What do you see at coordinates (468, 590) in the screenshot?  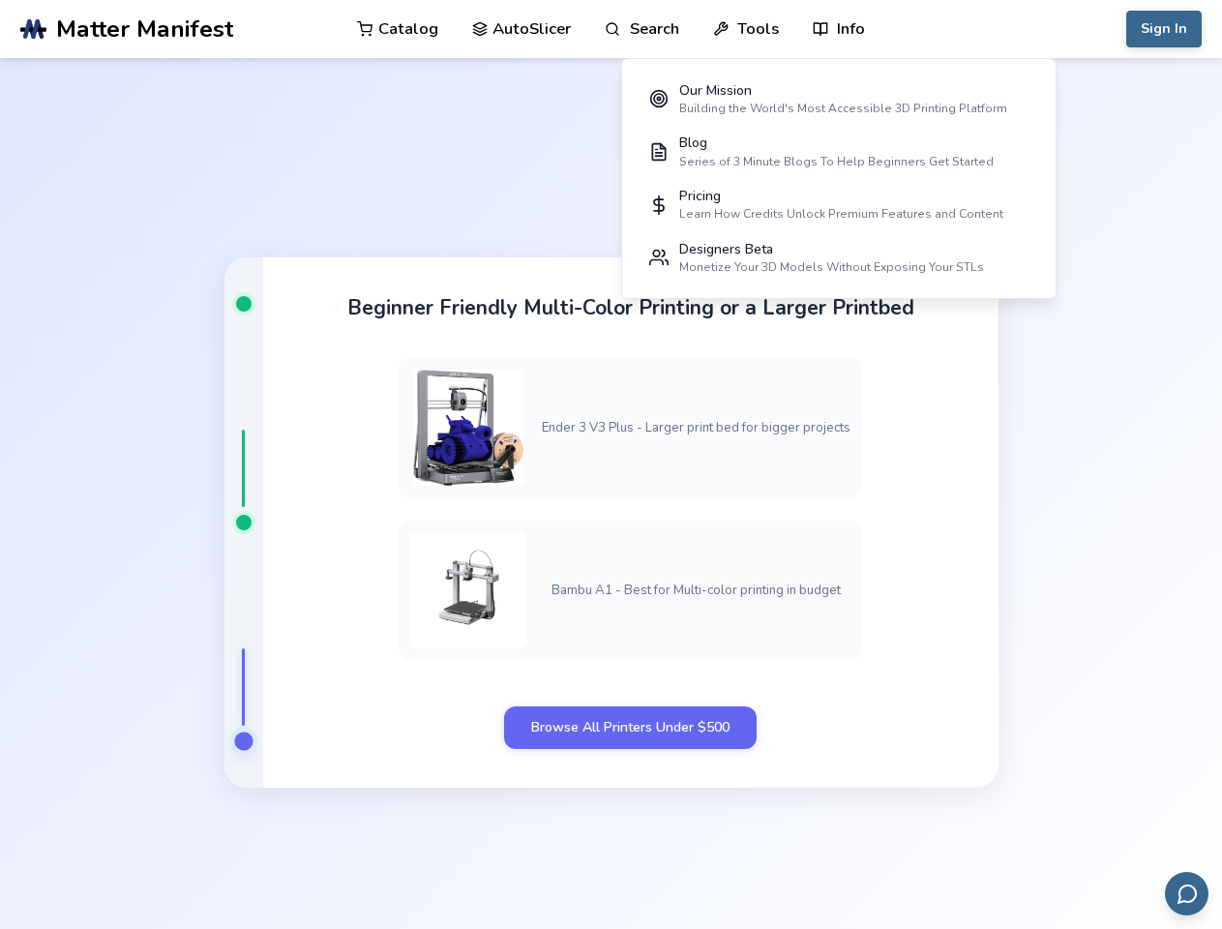 I see `img: Bambu A1 Features` at bounding box center [468, 590].